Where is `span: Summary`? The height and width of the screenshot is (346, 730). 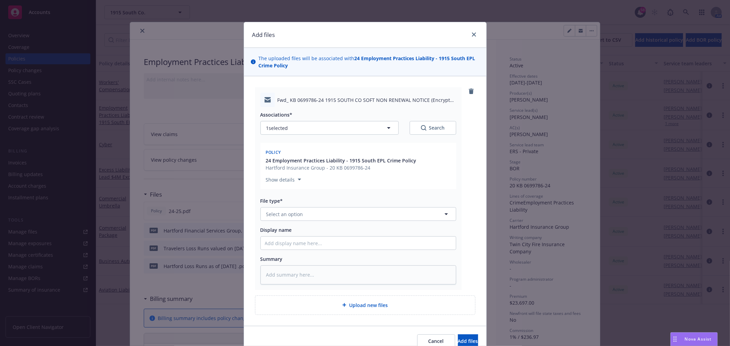 span: Summary is located at coordinates (271, 259).